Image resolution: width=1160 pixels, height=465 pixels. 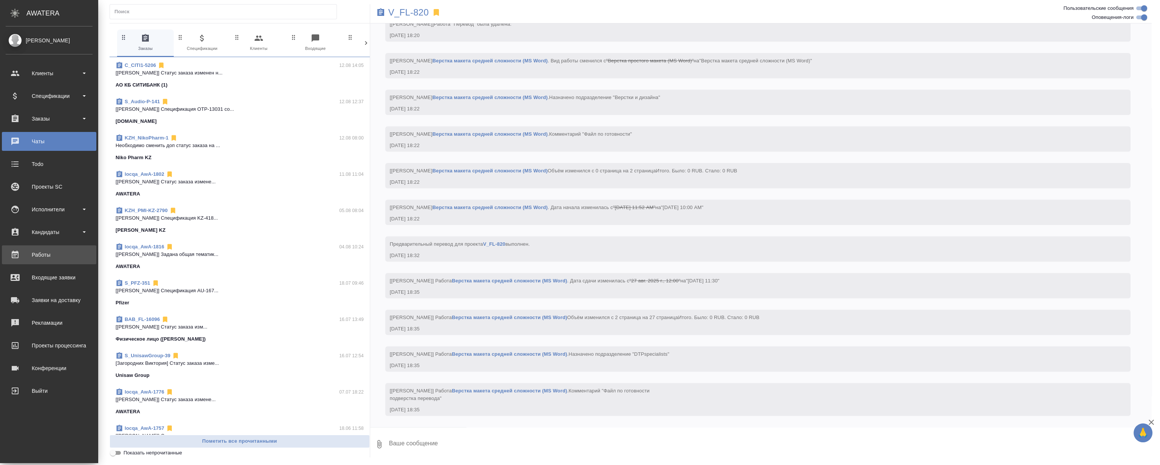 What do you see at coordinates (49, 277) in the screenshot?
I see `div: Входящие заявки` at bounding box center [49, 277].